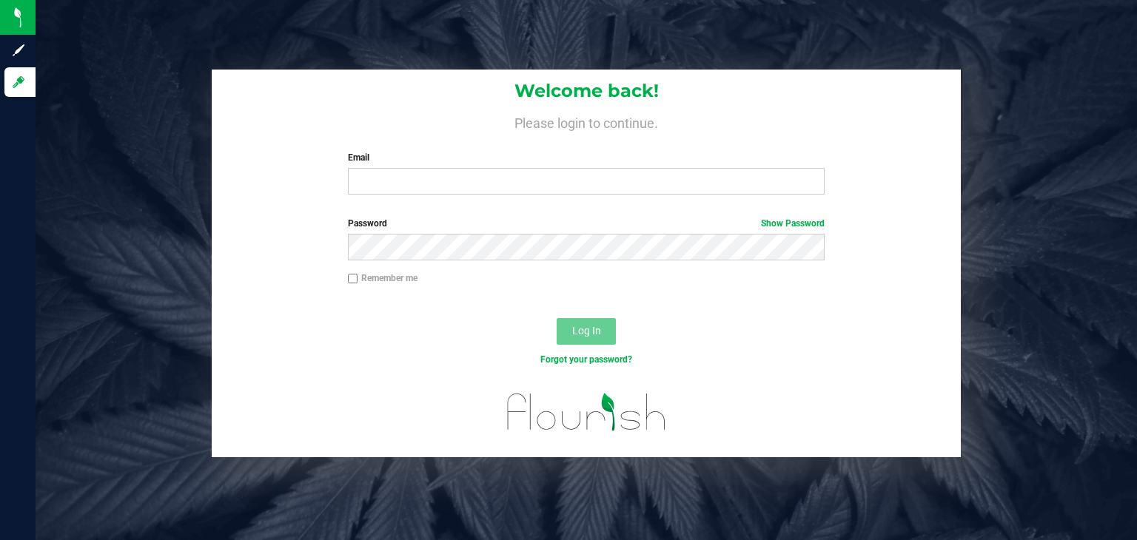 Image resolution: width=1137 pixels, height=540 pixels. I want to click on span: Password, so click(367, 224).